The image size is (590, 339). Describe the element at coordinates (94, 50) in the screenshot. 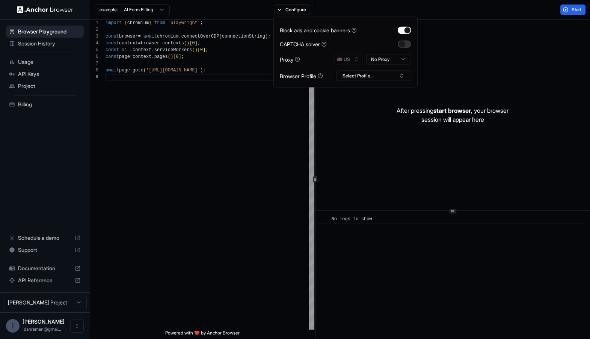

I see `div: 5` at that location.